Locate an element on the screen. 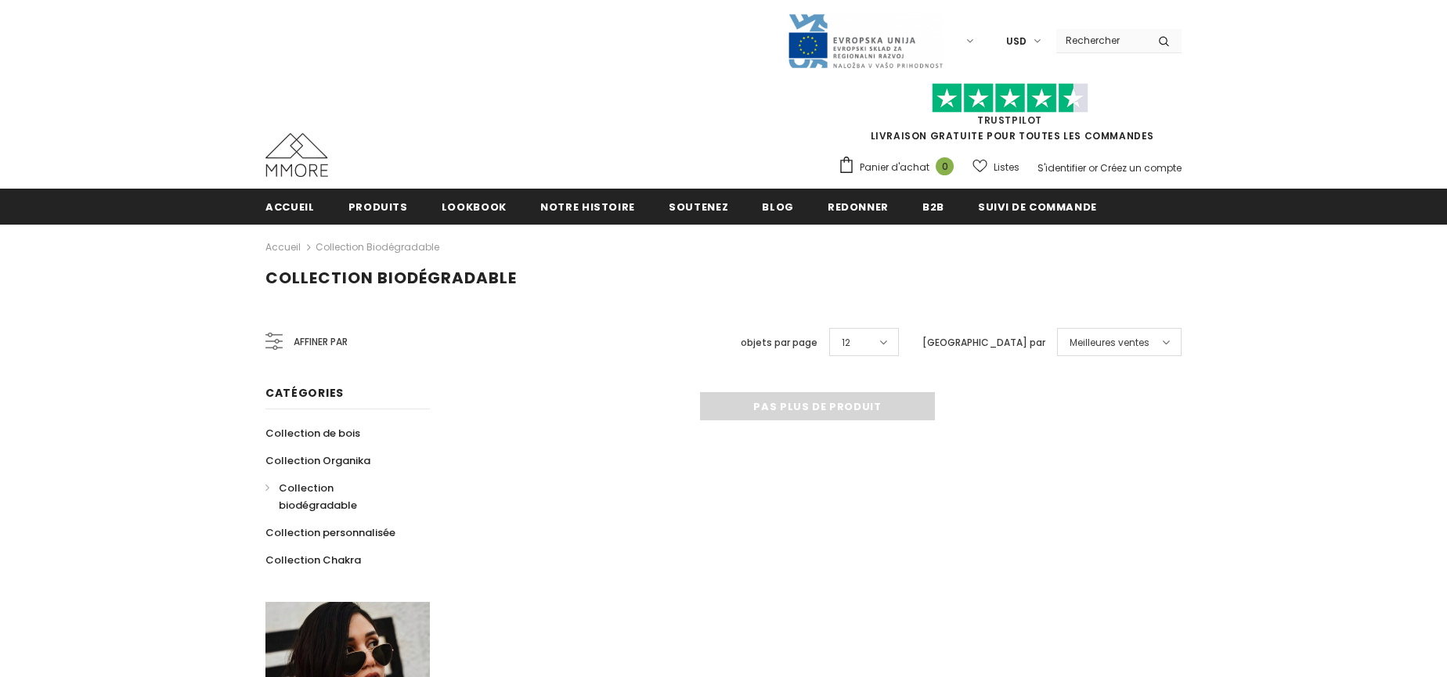 The image size is (1447, 677). a: Produits is located at coordinates (378, 206).